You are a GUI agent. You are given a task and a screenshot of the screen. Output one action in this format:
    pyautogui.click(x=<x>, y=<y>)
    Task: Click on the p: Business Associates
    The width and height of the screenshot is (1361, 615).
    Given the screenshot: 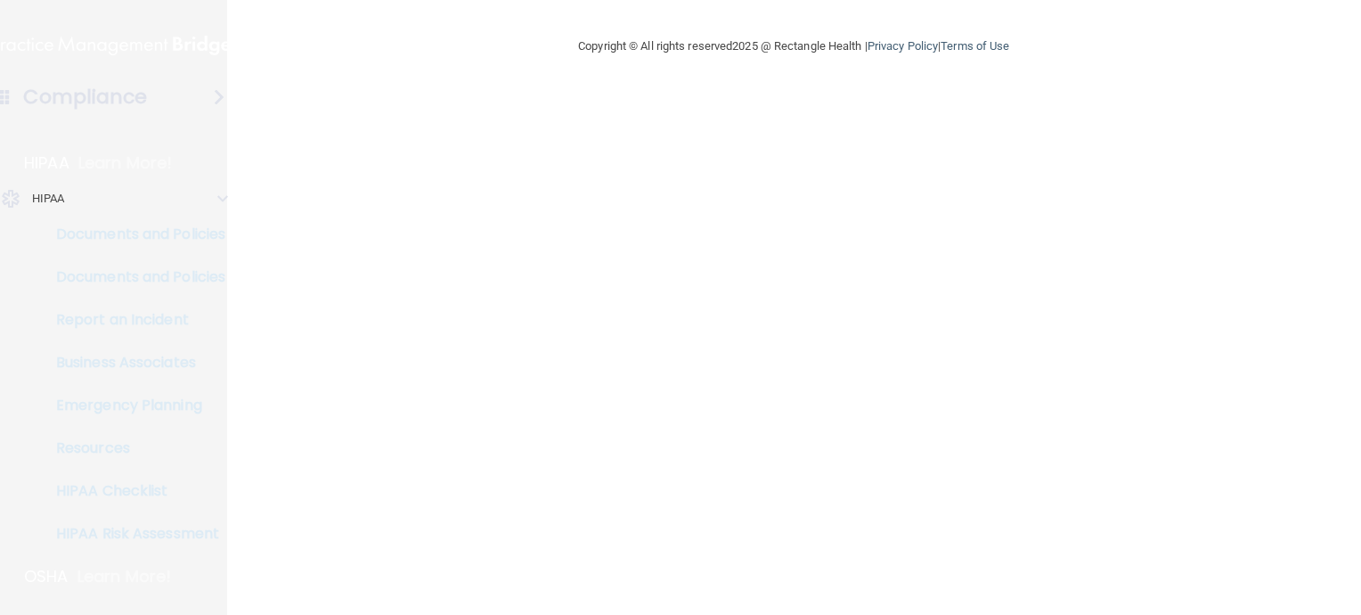 What is the action you would take?
    pyautogui.click(x=133, y=363)
    